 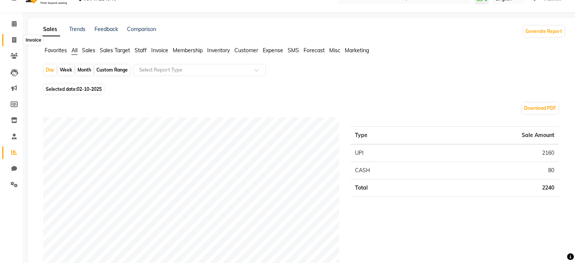 What do you see at coordinates (314, 50) in the screenshot?
I see `span: Forecast` at bounding box center [314, 50].